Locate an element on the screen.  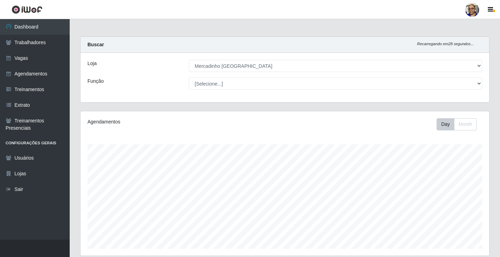
div: First group is located at coordinates (456, 124).